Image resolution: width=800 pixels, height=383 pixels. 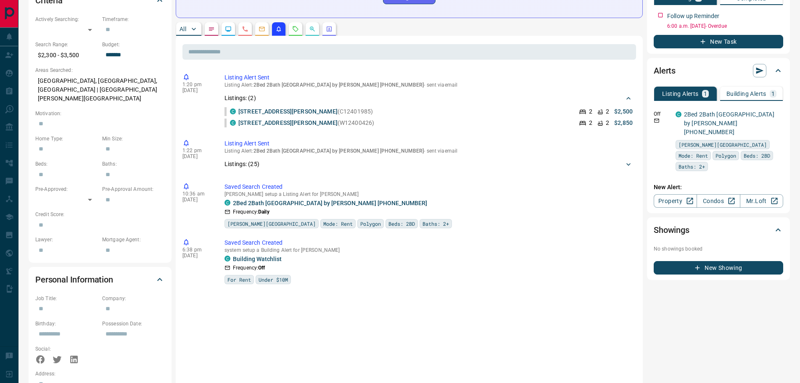 What do you see at coordinates (66, 164) in the screenshot?
I see `p: Beds:` at bounding box center [66, 164].